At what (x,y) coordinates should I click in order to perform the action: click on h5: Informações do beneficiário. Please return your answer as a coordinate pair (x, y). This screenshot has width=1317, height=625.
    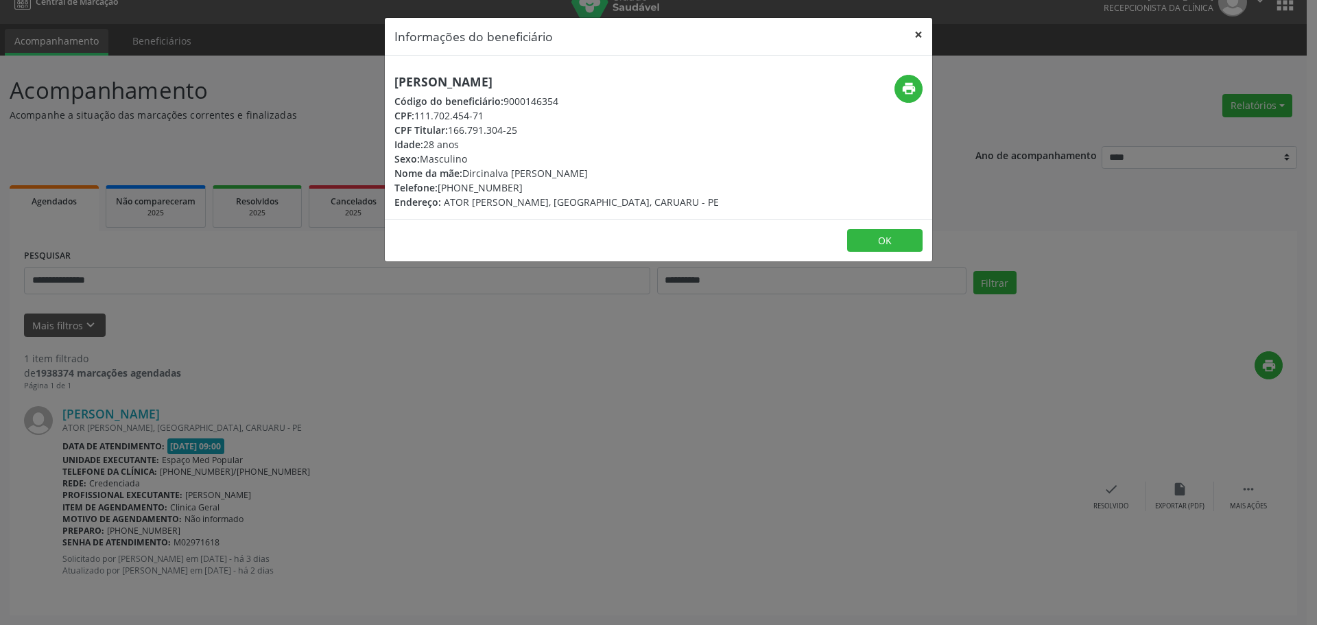
    Looking at the image, I should click on (473, 36).